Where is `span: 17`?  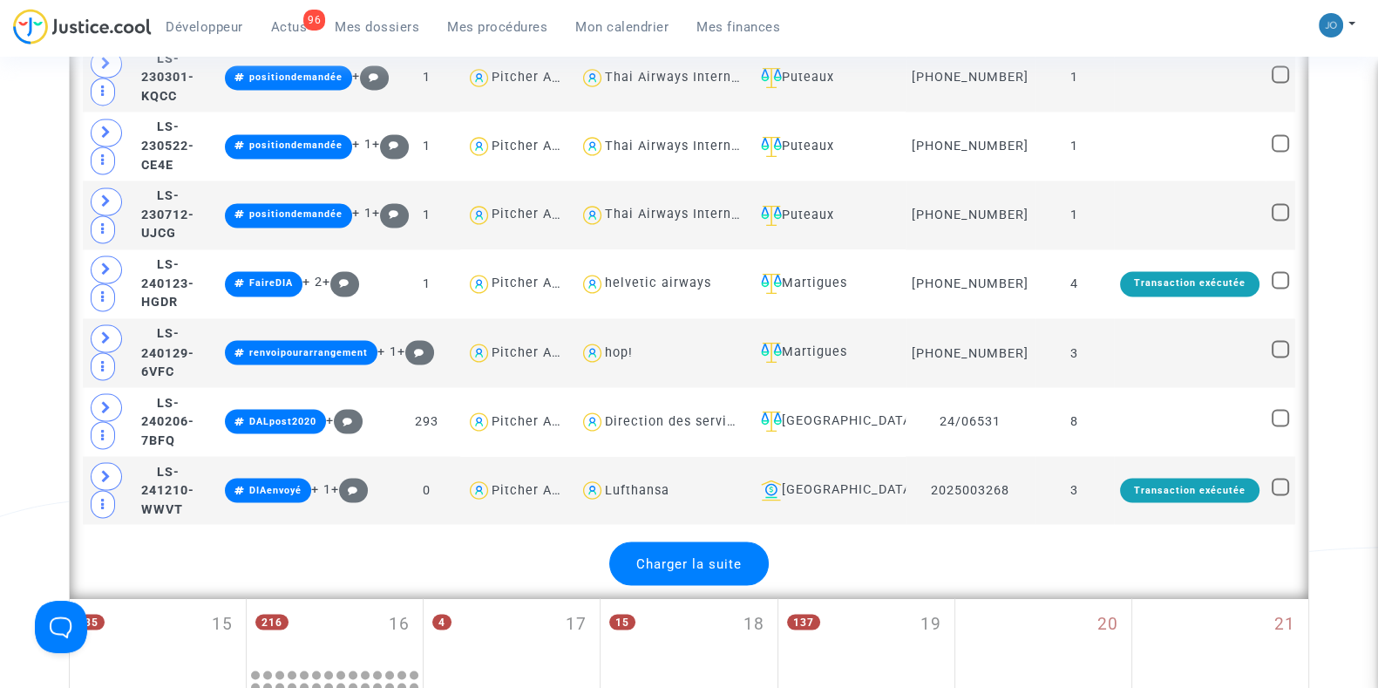 span: 17 is located at coordinates (576, 623).